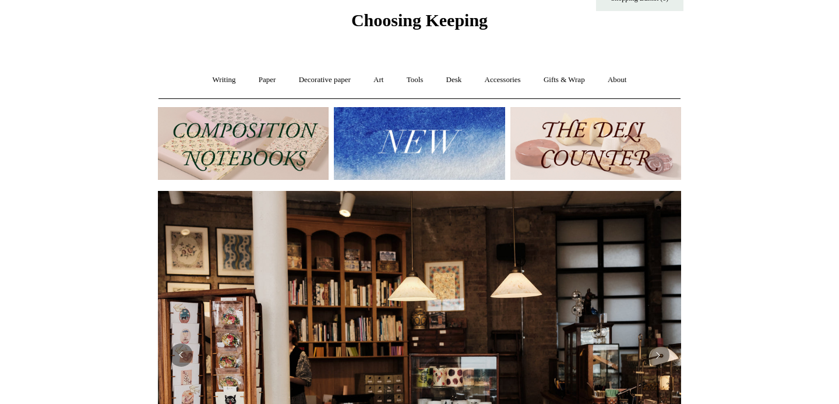 The height and width of the screenshot is (404, 839). Describe the element at coordinates (564, 80) in the screenshot. I see `a: Gifts & Wrap` at that location.